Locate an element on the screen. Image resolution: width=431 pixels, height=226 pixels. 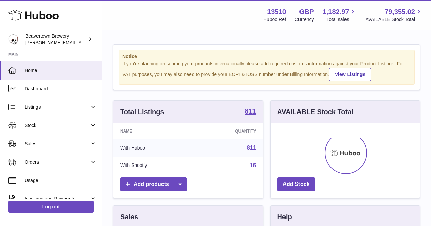
span: Invoicing and Payments is located at coordinates (57, 199).